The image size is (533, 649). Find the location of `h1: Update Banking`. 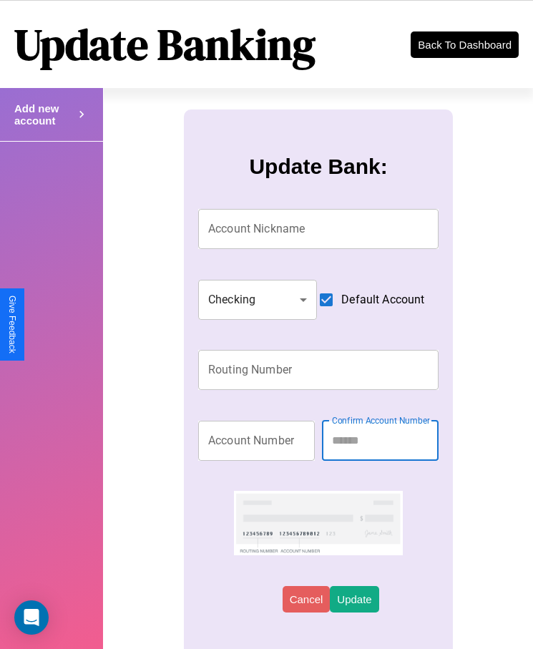

h1: Update Banking is located at coordinates (164, 44).